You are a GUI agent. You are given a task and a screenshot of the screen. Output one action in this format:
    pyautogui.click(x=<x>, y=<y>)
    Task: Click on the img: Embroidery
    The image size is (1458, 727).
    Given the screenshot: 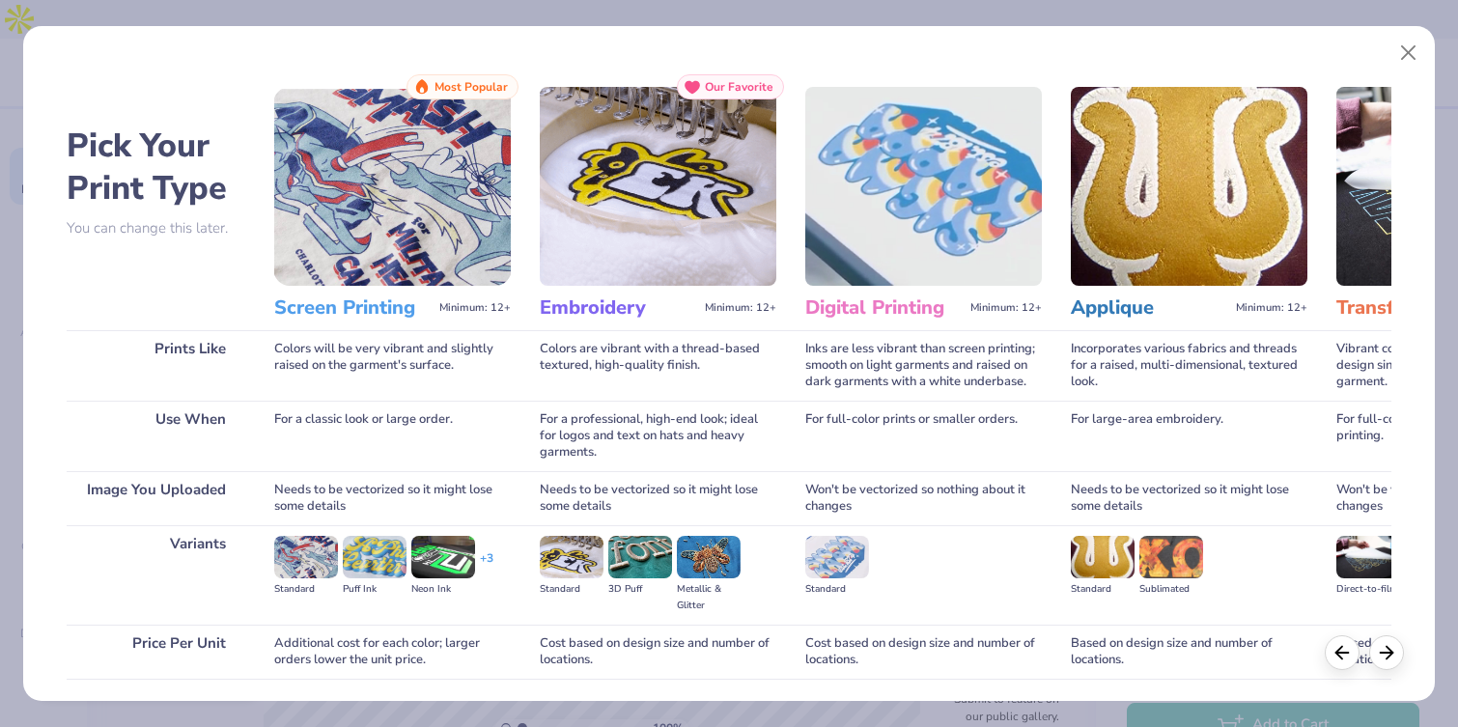 What is the action you would take?
    pyautogui.click(x=657, y=186)
    